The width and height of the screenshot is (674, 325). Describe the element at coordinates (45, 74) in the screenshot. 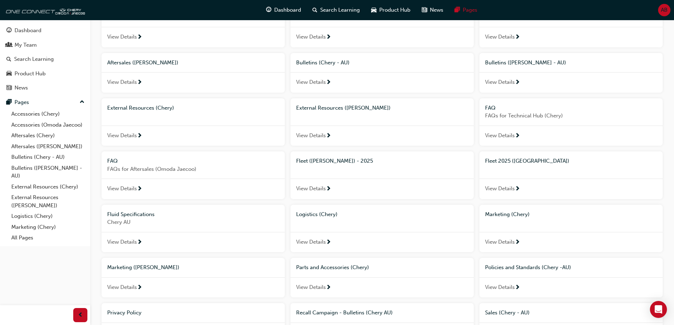

I see `a: Product Hub` at that location.